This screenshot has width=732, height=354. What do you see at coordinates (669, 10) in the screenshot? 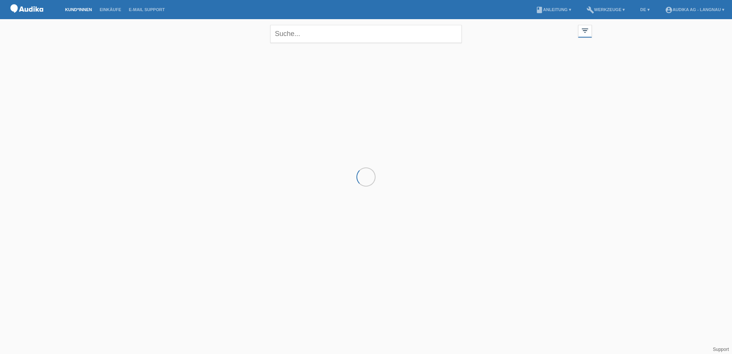
I see `i: account_circle` at bounding box center [669, 10].